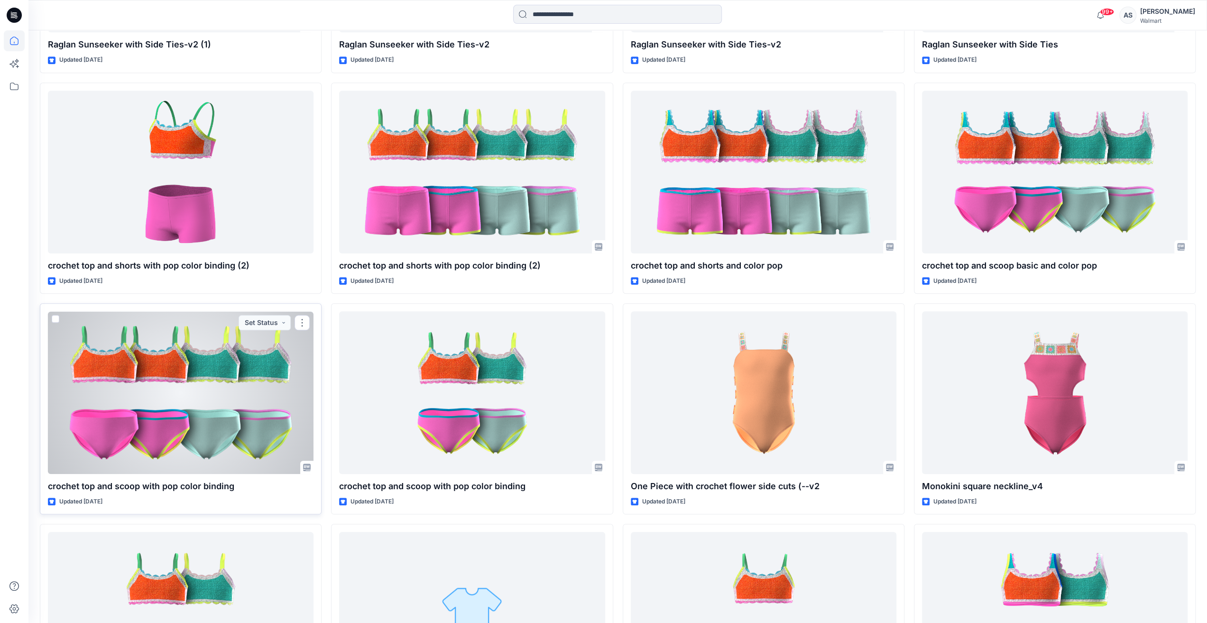 This screenshot has height=623, width=1207. I want to click on div: Walmart, so click(1168, 20).